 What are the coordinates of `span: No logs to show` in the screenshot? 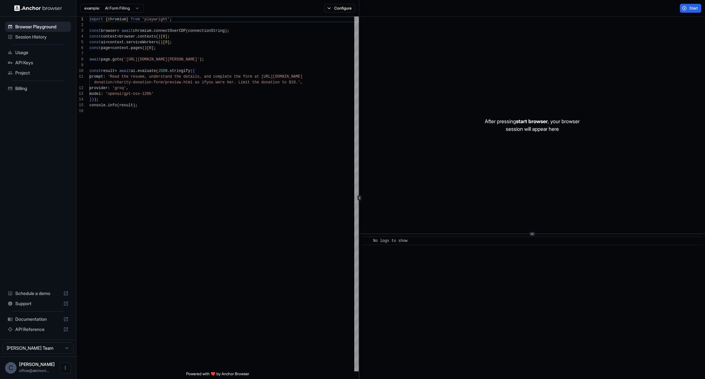 It's located at (390, 241).